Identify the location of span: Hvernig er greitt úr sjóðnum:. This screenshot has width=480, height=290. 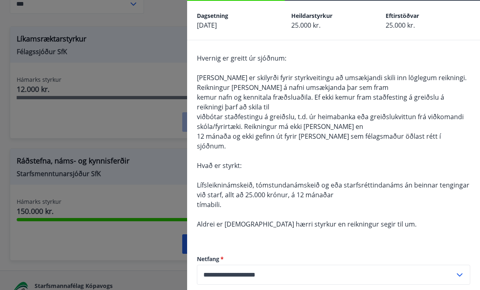
(242, 58).